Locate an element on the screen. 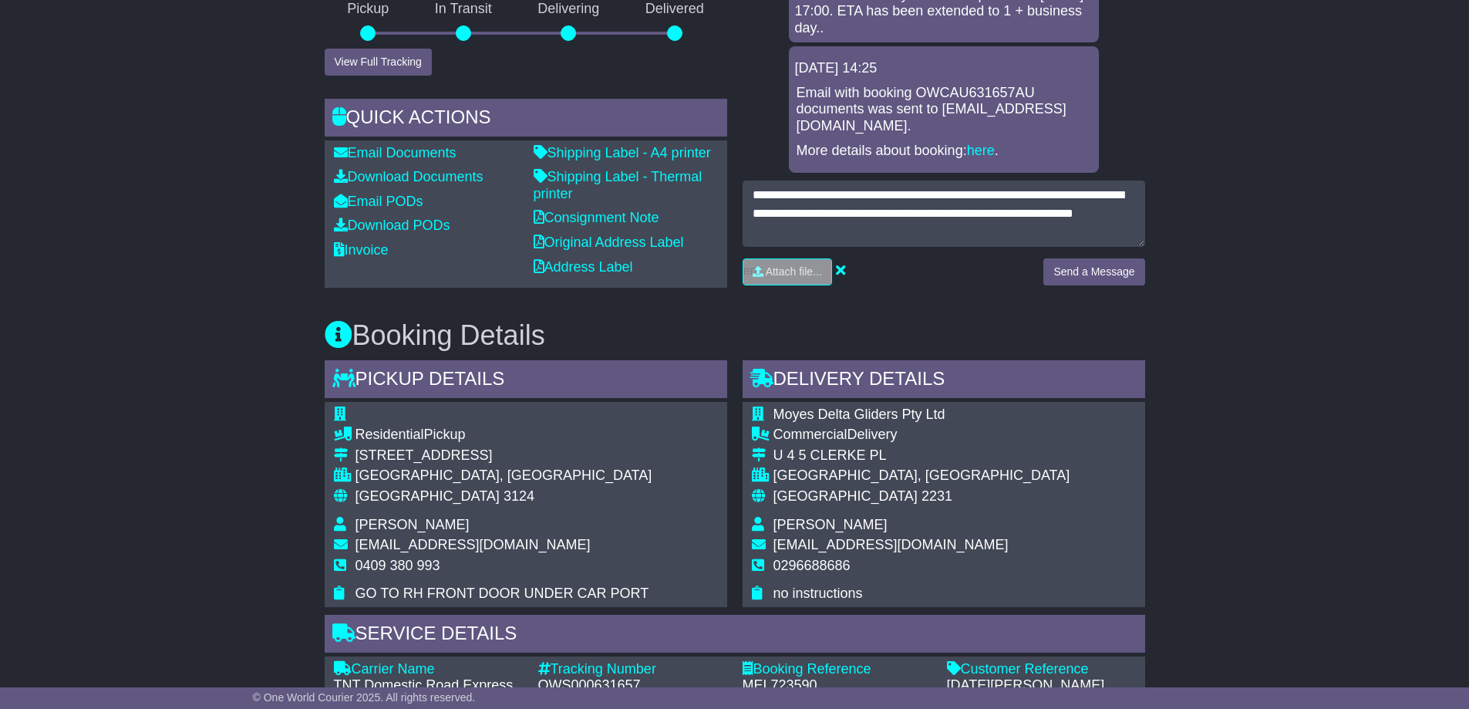 The image size is (1469, 709). a: Address Label is located at coordinates (583, 267).